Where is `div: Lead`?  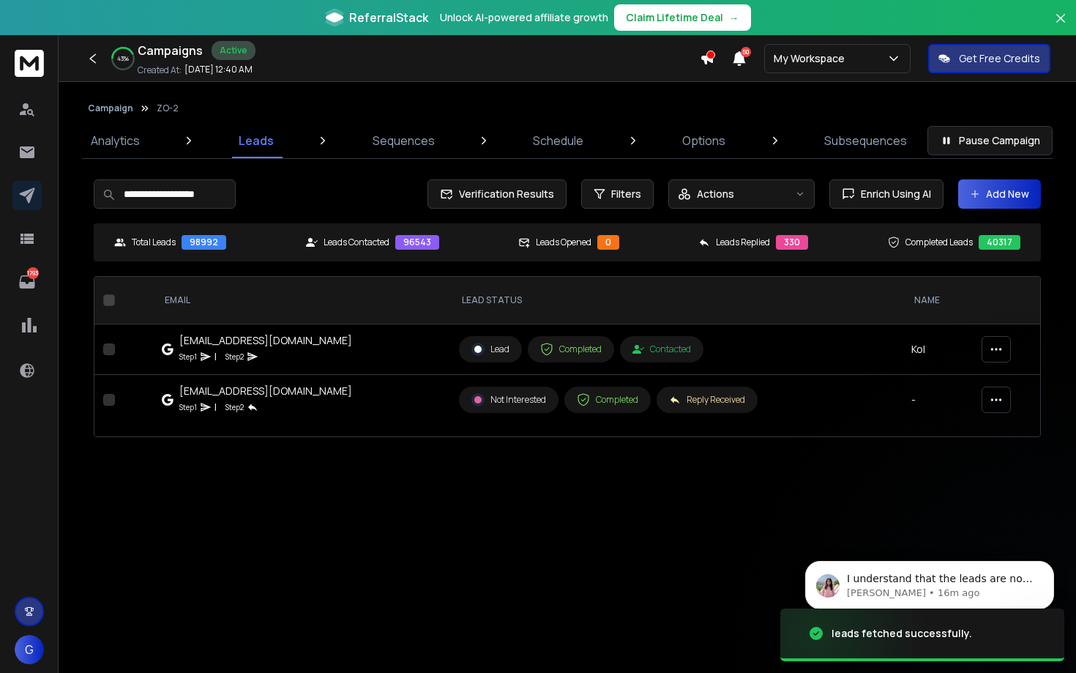 div: Lead is located at coordinates (491, 349).